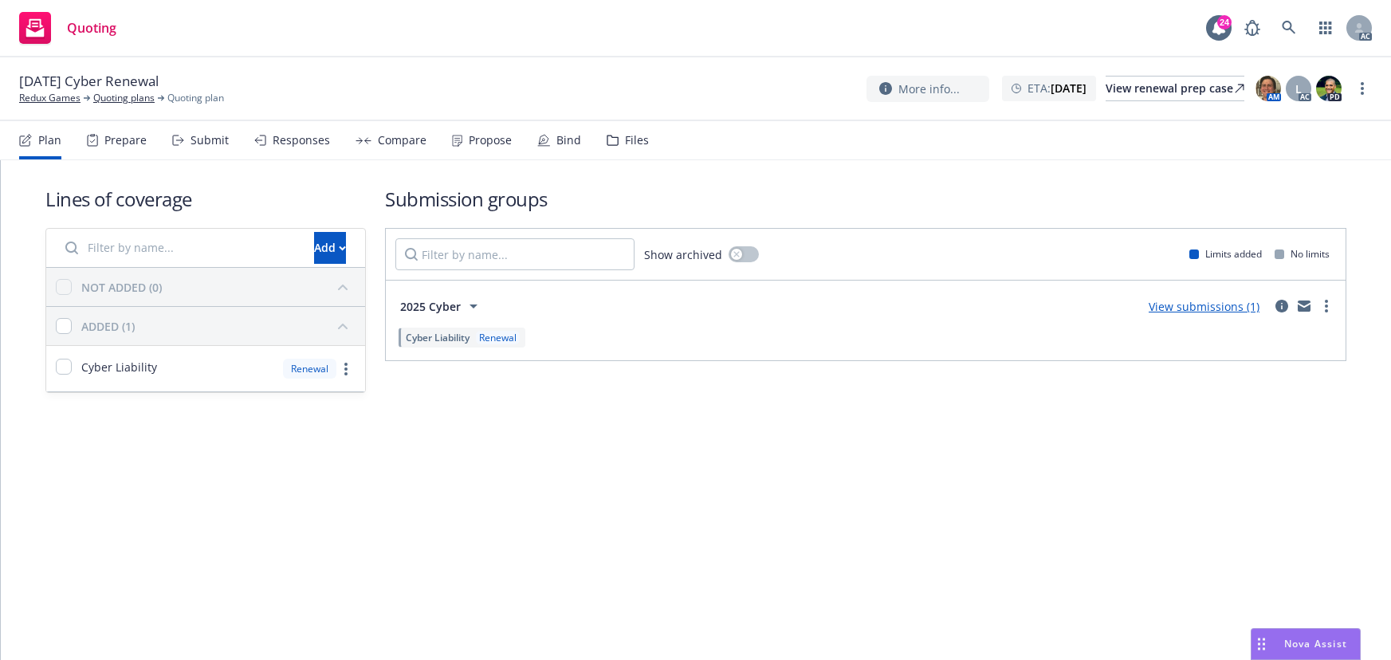 The image size is (1391, 660). What do you see at coordinates (218, 326) in the screenshot?
I see `button: ADDED (1)` at bounding box center [218, 326].